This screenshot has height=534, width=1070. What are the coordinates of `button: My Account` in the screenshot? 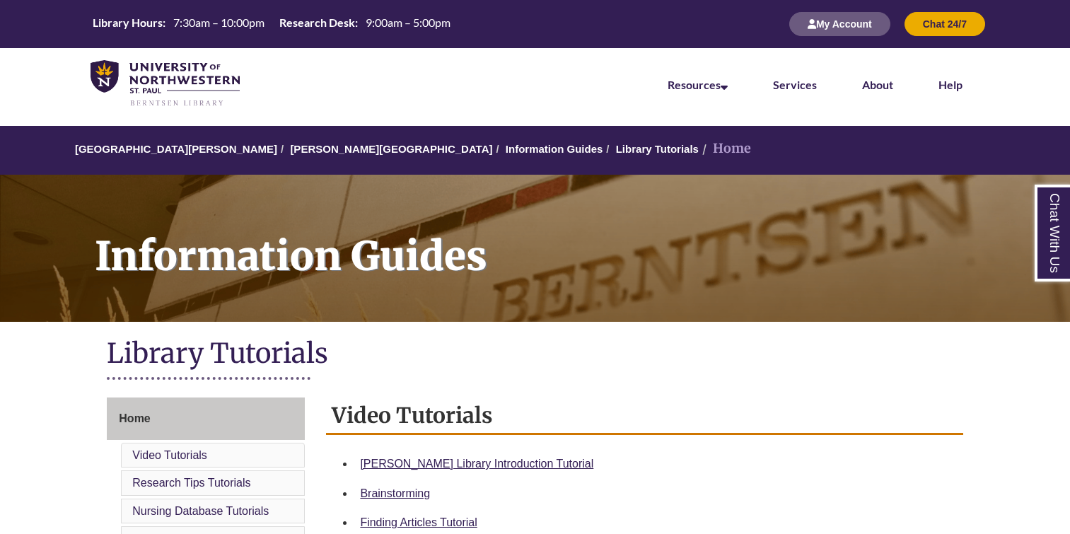 It's located at (840, 24).